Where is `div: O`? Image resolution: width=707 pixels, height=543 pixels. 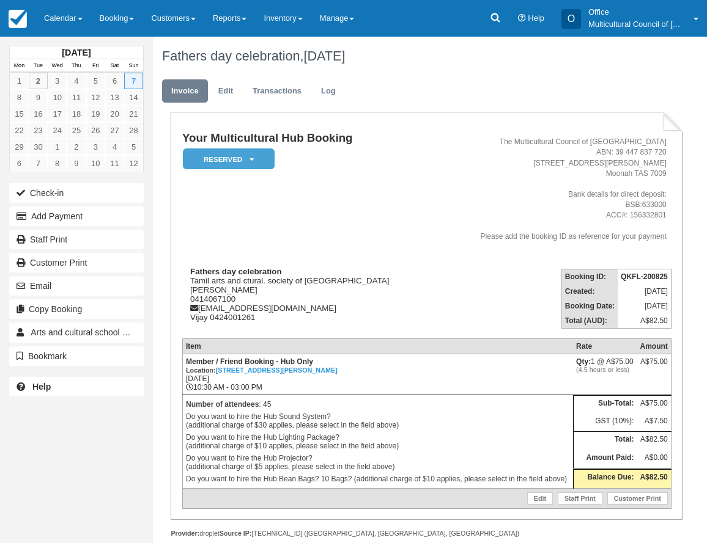
div: O is located at coordinates (571, 19).